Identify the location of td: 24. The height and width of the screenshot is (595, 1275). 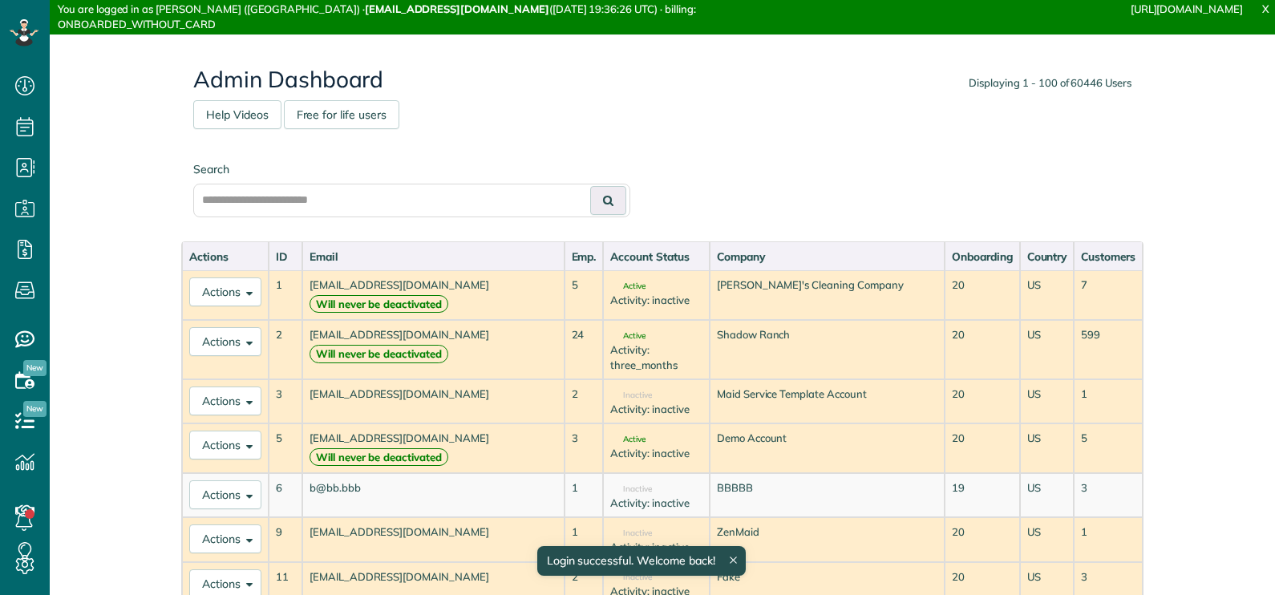
(584, 350).